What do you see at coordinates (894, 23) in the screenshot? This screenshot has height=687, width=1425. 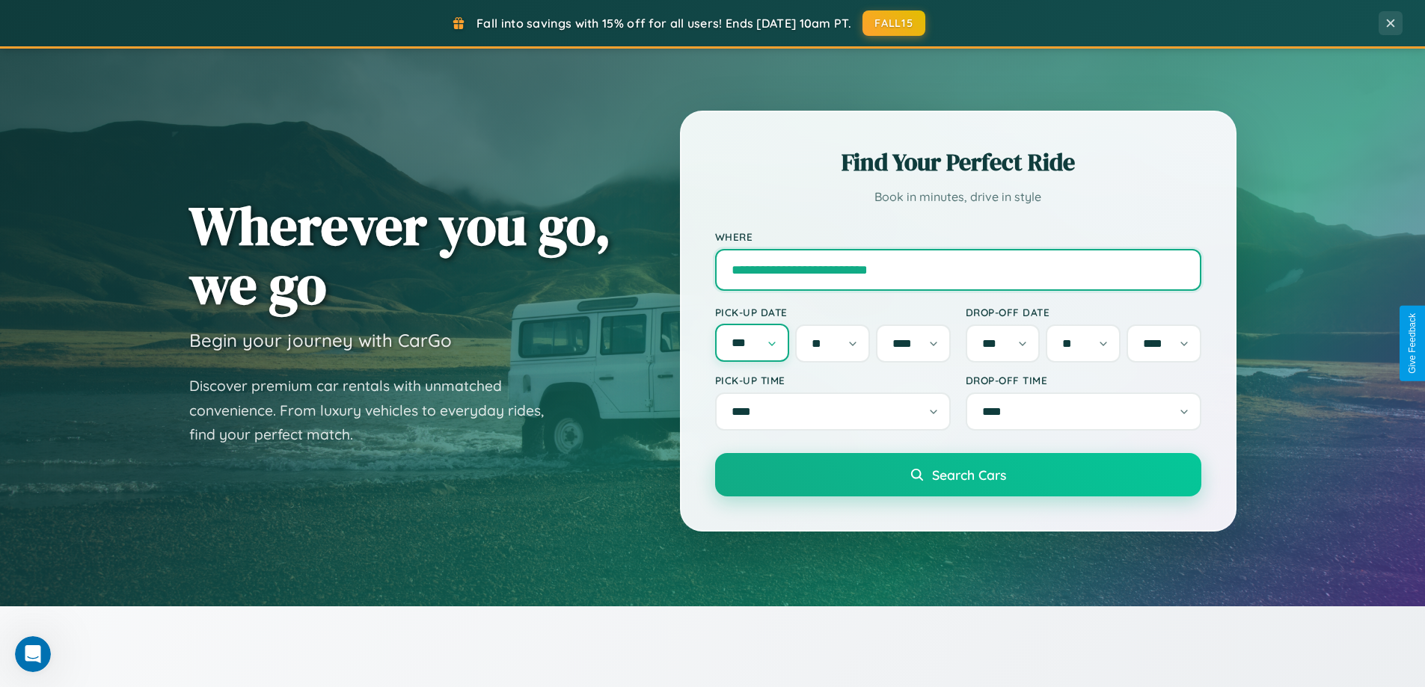 I see `button: FALL15` at bounding box center [894, 23].